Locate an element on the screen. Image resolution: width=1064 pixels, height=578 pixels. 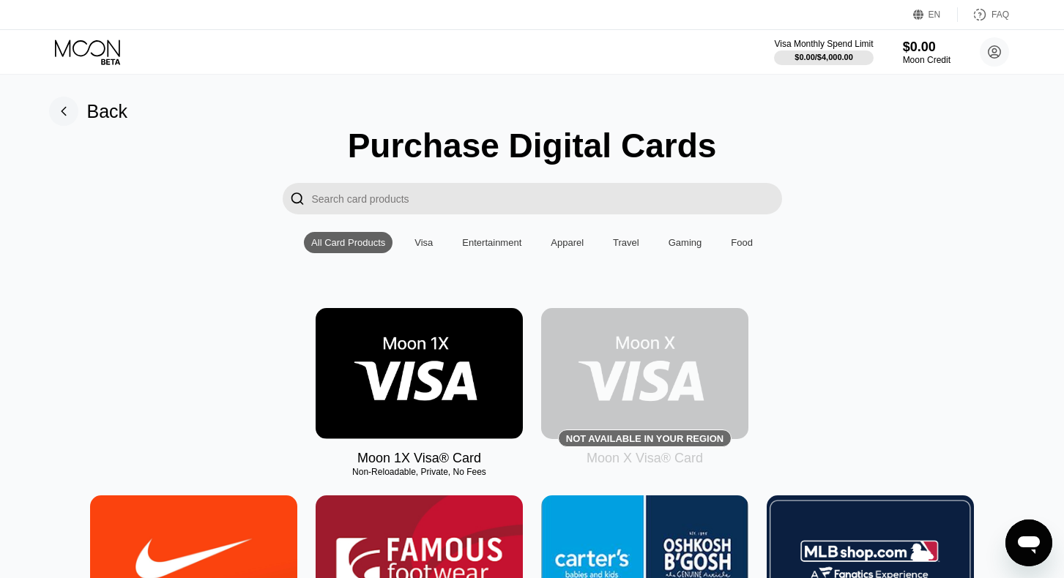
div: $0.00 / $4,000.00 is located at coordinates (824, 57).